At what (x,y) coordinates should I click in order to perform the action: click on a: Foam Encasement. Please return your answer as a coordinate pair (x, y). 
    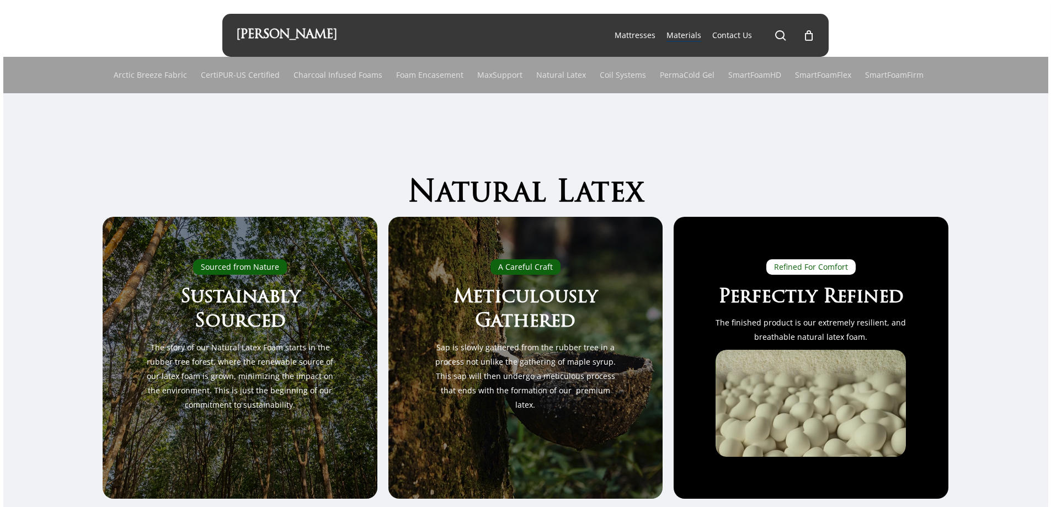
    Looking at the image, I should click on (430, 75).